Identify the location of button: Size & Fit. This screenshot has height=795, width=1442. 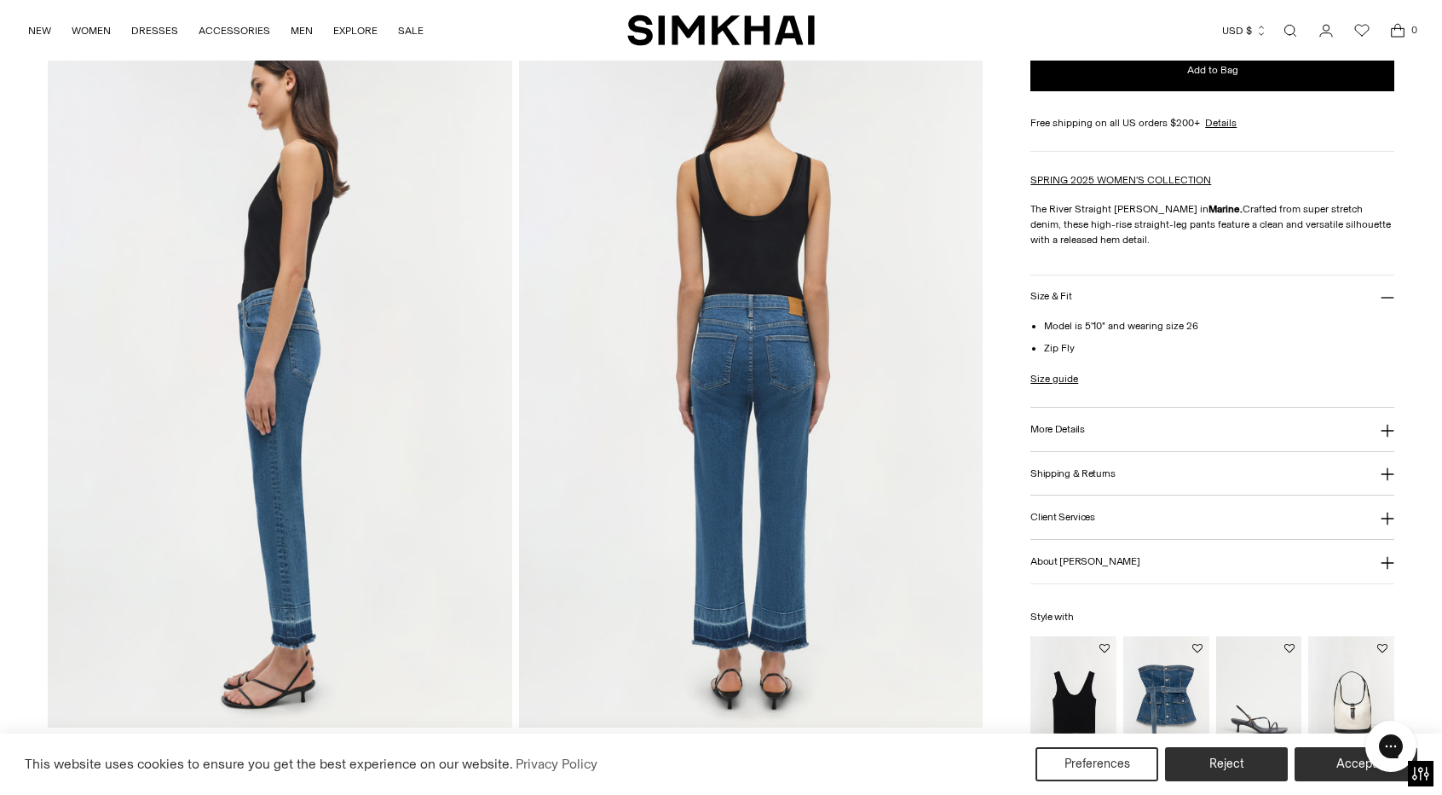
(1212, 297).